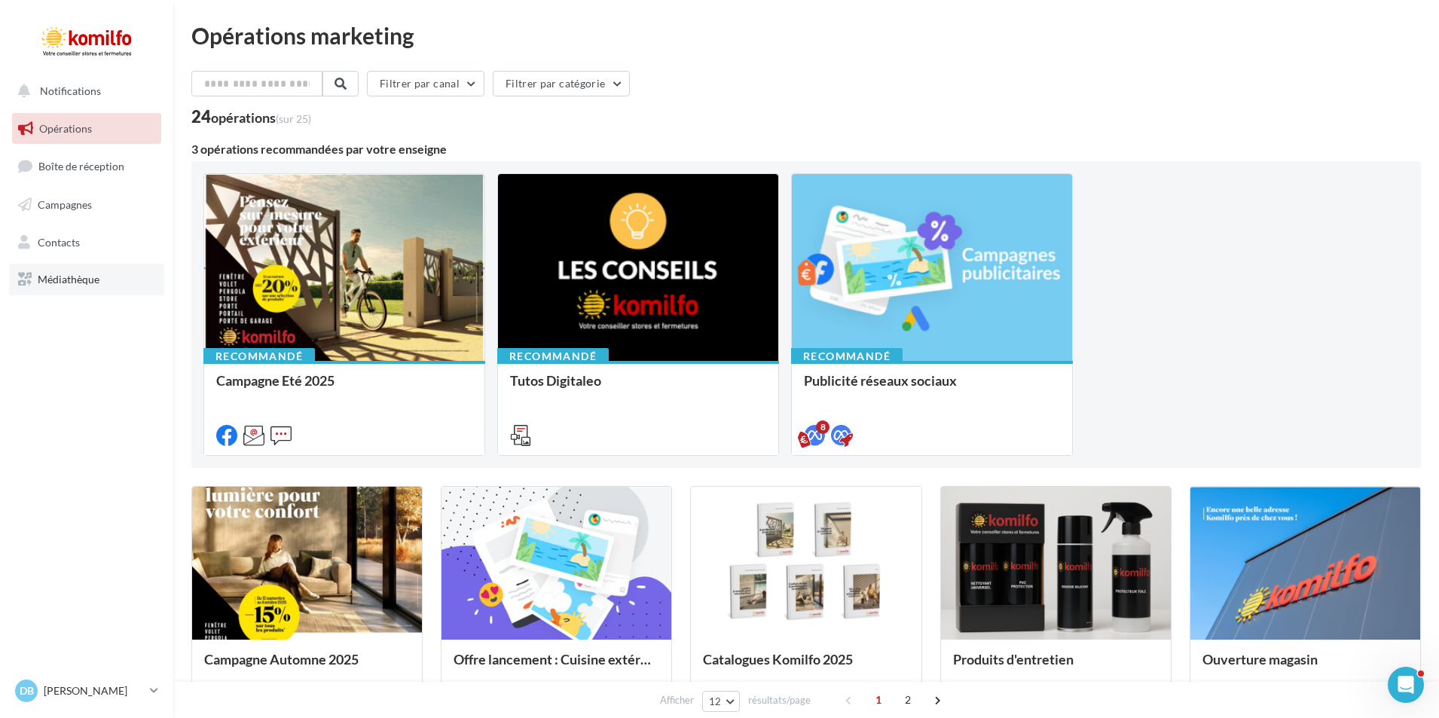 The height and width of the screenshot is (718, 1439). What do you see at coordinates (932, 388) in the screenshot?
I see `div: Publicité réseaux sociaux` at bounding box center [932, 388].